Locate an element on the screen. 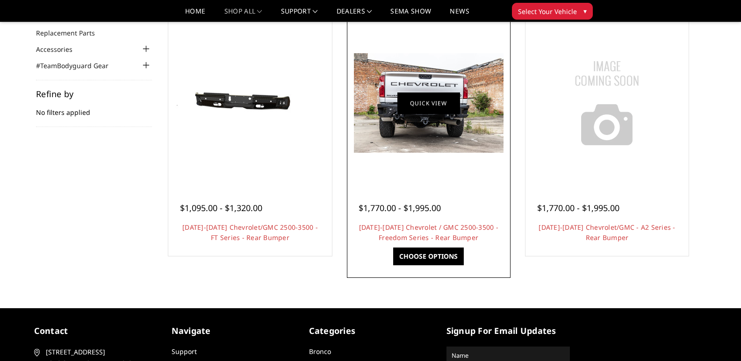  a: #TeamBodyguard Gear is located at coordinates (78, 65).